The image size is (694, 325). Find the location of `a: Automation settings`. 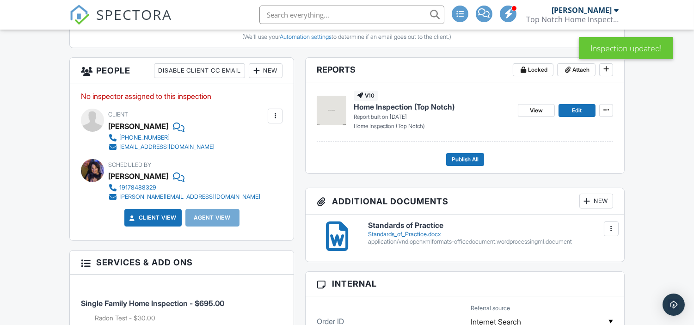

a: Automation settings is located at coordinates (305, 37).